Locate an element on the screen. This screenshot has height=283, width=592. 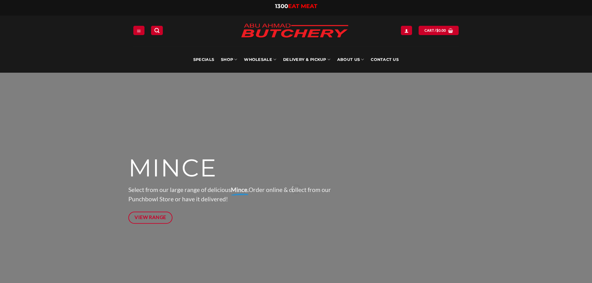
span: EAT MEAT is located at coordinates (303, 6).